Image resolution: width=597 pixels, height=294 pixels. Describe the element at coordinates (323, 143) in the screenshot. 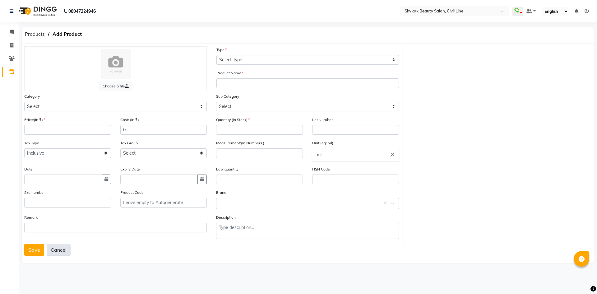

I see `label: Unit:(eg: ml)` at that location.